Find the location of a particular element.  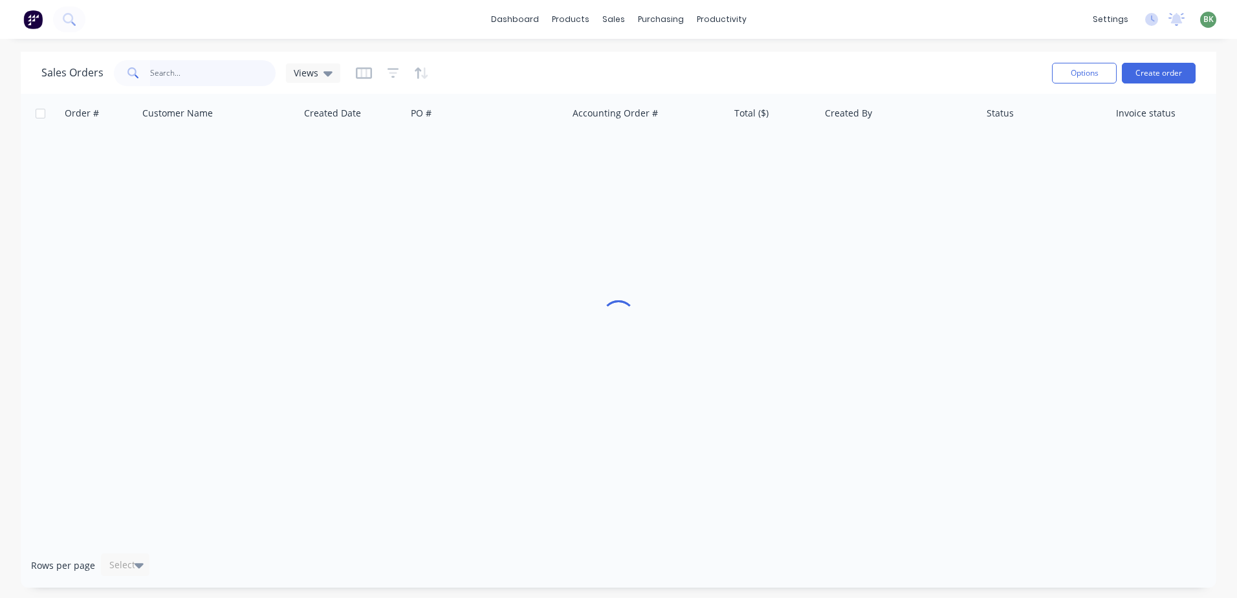

div: Accounting Order # is located at coordinates (615, 113).